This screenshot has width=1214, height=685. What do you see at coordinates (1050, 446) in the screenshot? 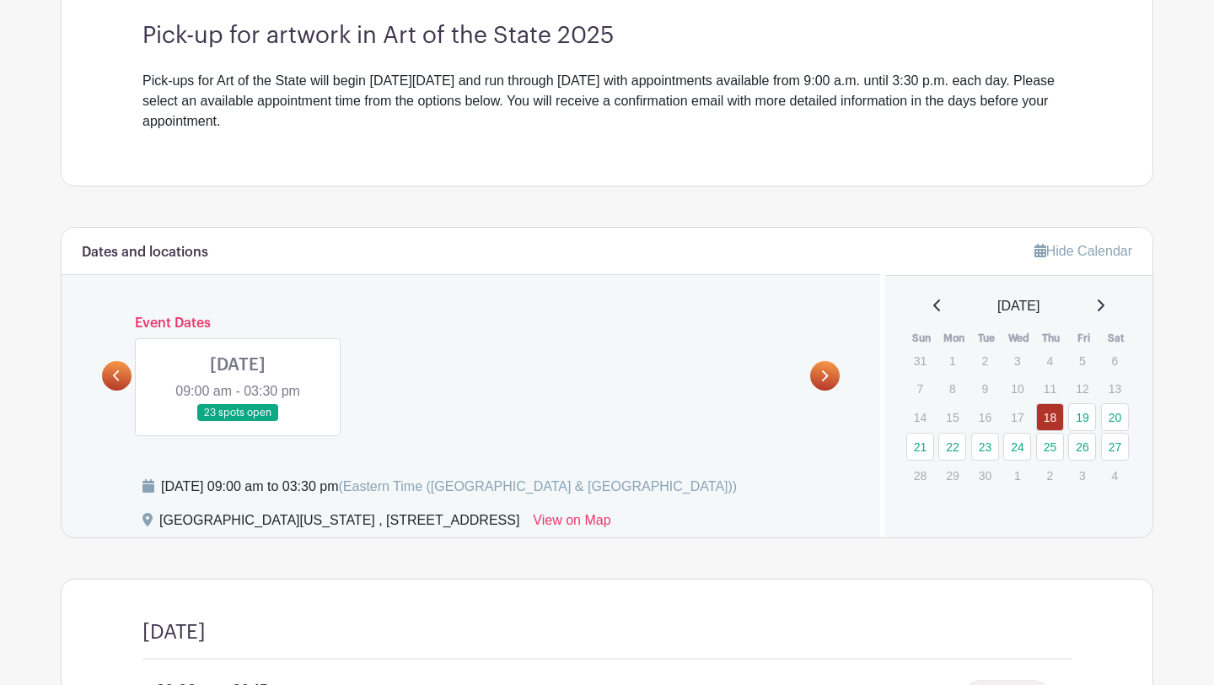
I see `a: 25` at bounding box center [1050, 446].